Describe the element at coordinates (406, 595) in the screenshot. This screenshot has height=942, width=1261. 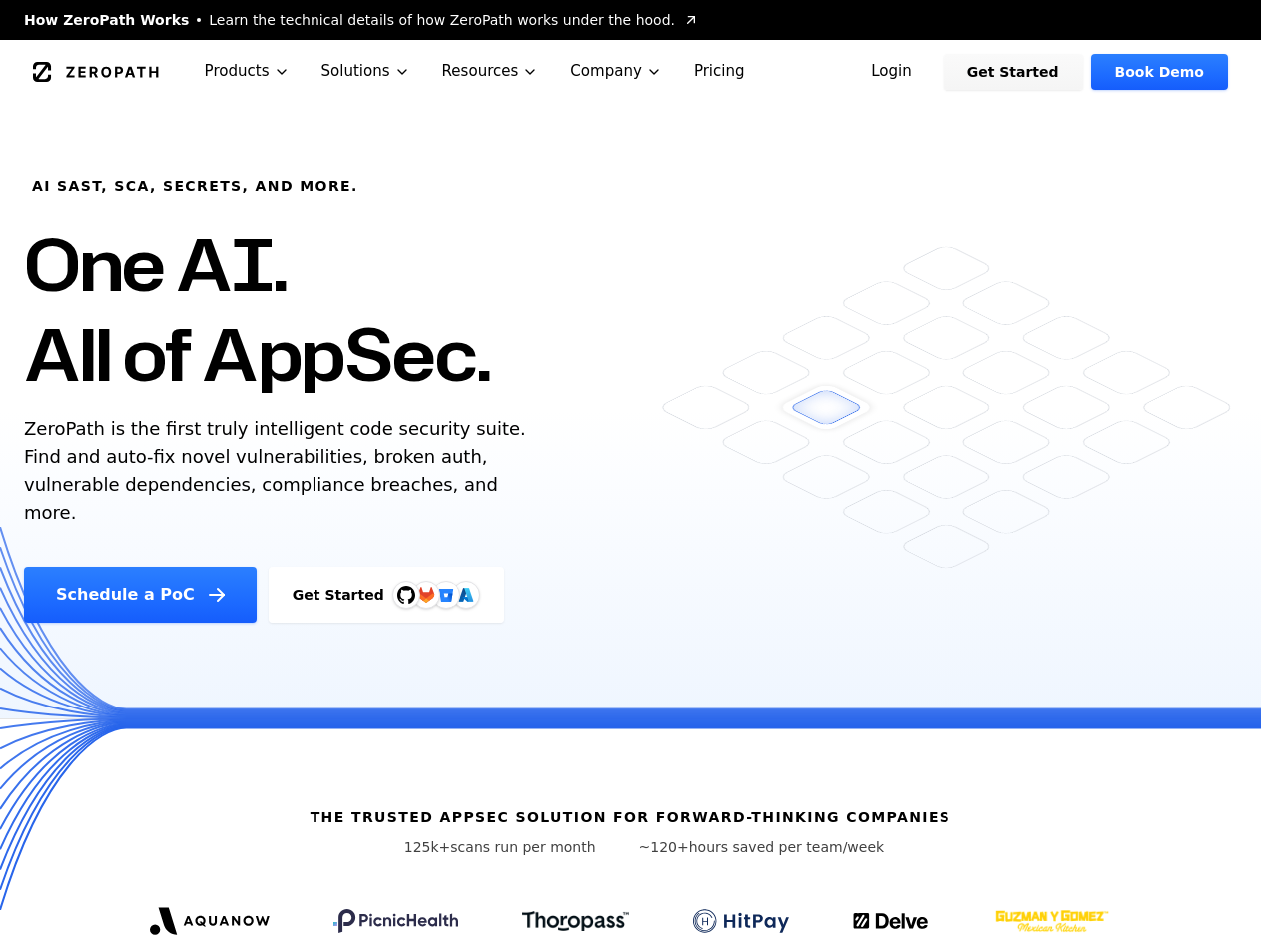
I see `img: GitHub` at that location.